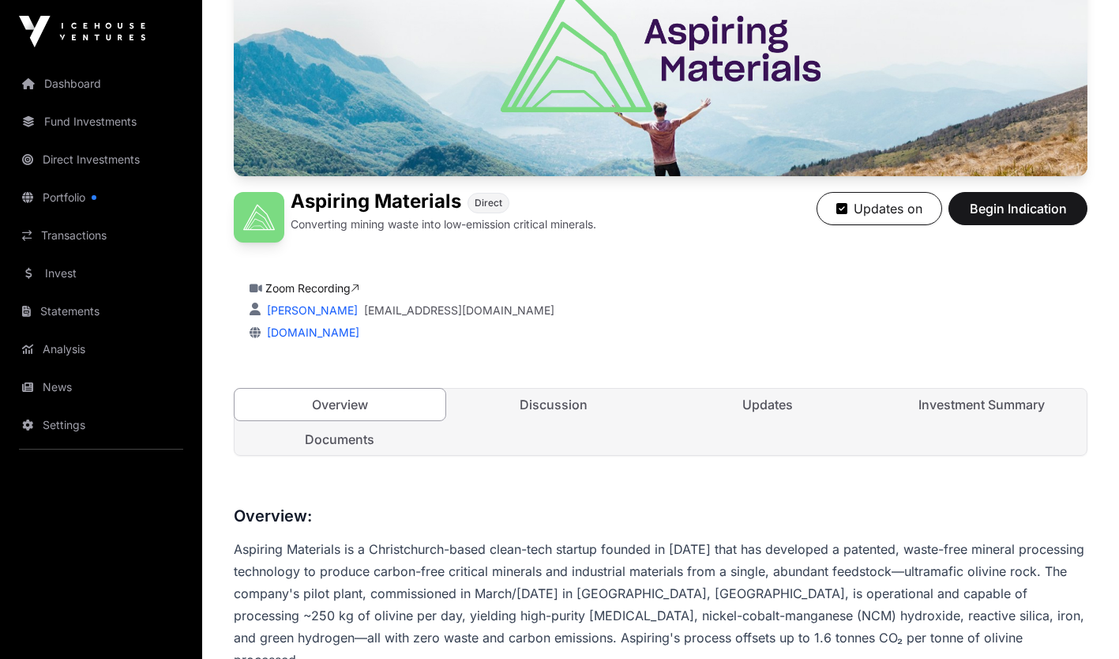 This screenshot has height=659, width=1119. Describe the element at coordinates (443, 224) in the screenshot. I see `p: Converting mining waste into low-emission critical minerals.` at that location.